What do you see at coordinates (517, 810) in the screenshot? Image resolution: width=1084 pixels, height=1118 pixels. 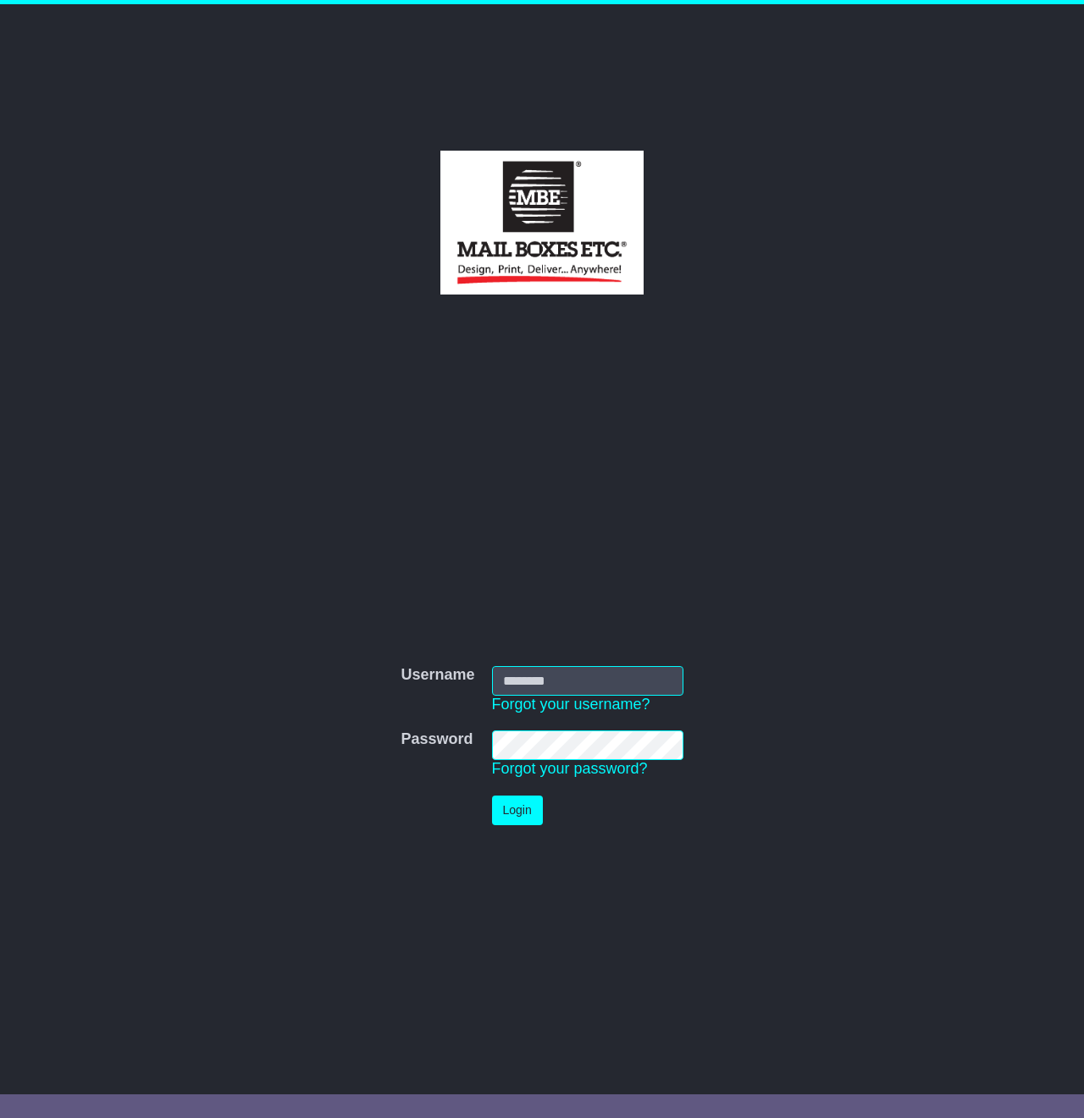 I see `button: Login` at bounding box center [517, 810].